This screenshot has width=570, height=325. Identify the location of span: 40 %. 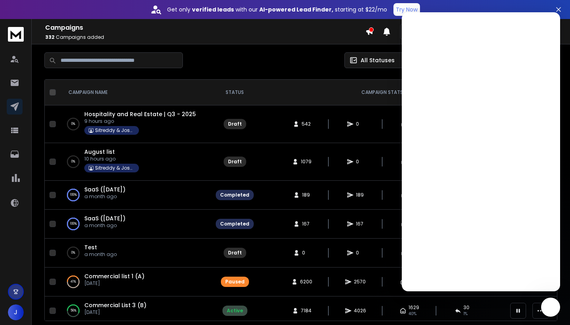
(413, 314).